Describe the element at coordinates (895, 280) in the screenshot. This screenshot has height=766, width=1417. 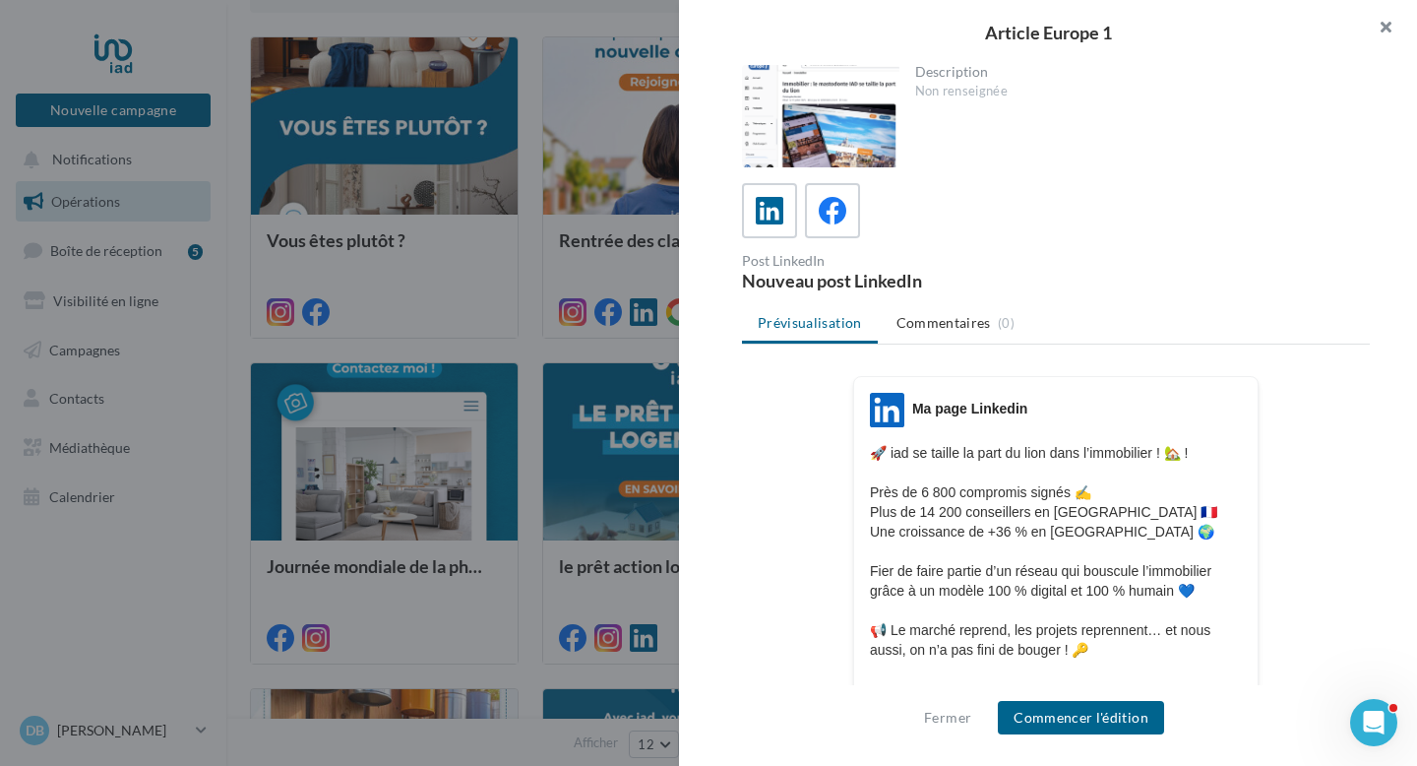
I see `div: Nouveau post LinkedIn` at that location.